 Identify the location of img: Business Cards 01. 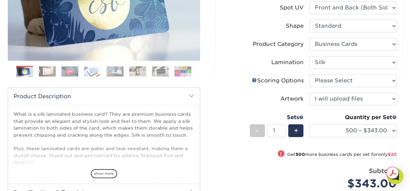
(25, 72).